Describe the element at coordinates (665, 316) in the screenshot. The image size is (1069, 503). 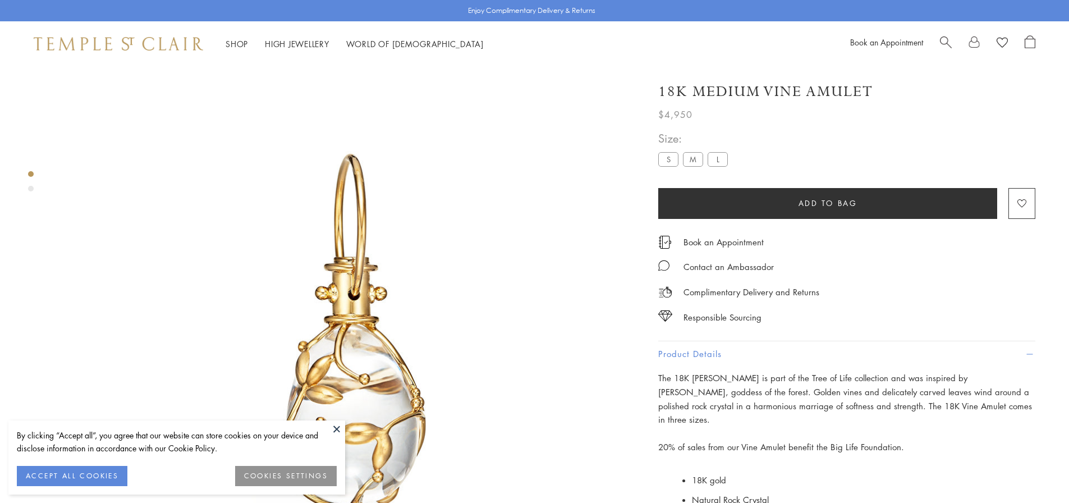
I see `img: icon_sourcing.svg` at that location.